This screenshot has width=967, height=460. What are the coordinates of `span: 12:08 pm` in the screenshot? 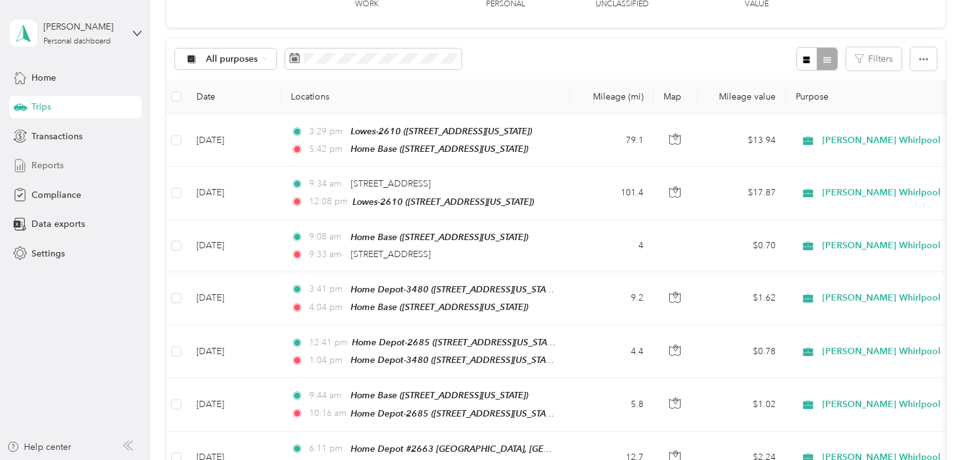 It's located at (328, 201).